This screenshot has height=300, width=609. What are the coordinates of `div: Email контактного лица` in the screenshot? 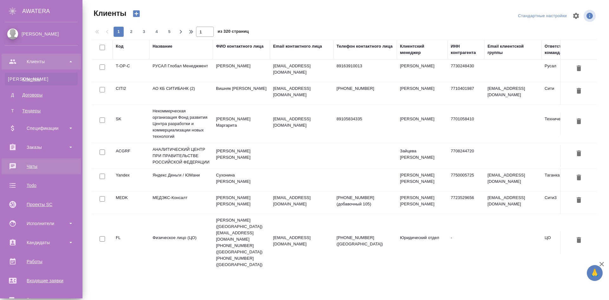 It's located at (298, 46).